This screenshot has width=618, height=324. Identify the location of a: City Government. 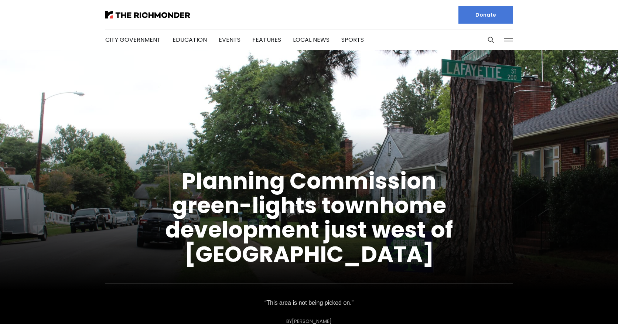
(133, 40).